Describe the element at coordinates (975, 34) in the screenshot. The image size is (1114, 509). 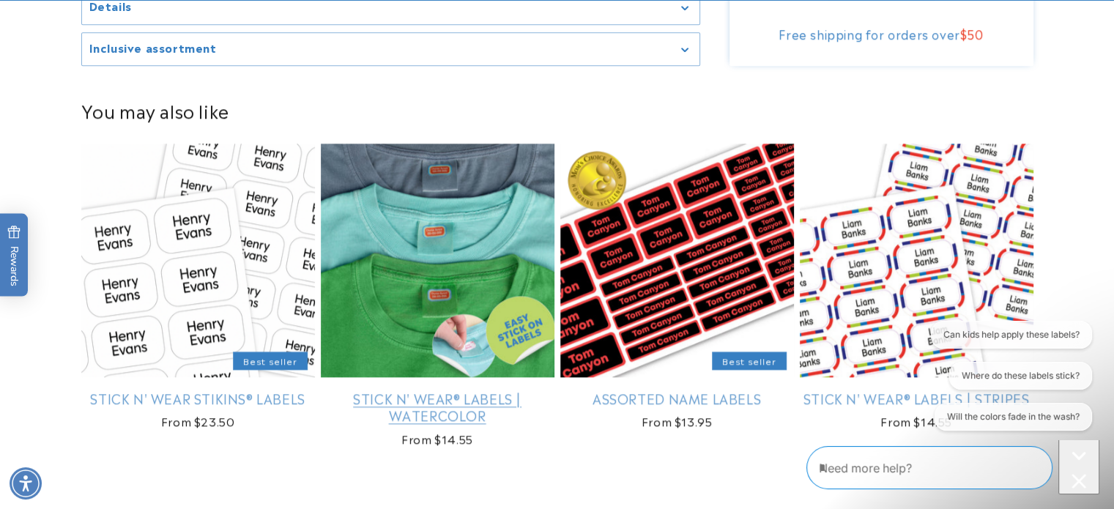
I see `span: 50` at that location.